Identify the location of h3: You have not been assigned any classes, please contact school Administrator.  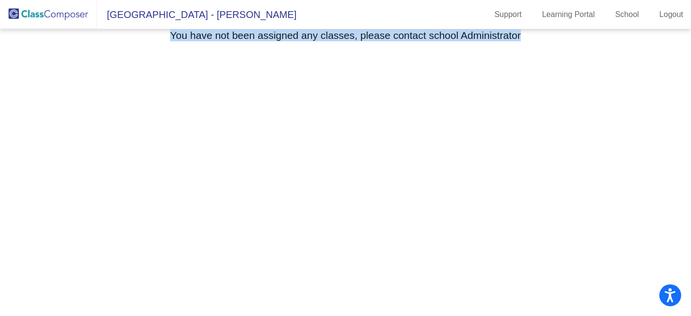
(346, 35).